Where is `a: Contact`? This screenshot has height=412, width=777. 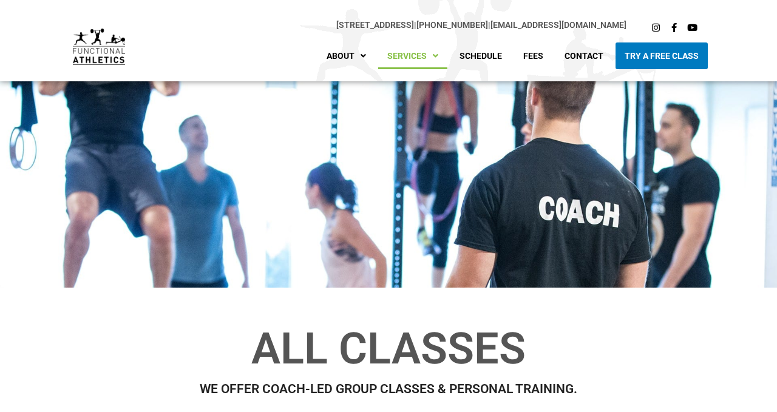 a: Contact is located at coordinates (584, 56).